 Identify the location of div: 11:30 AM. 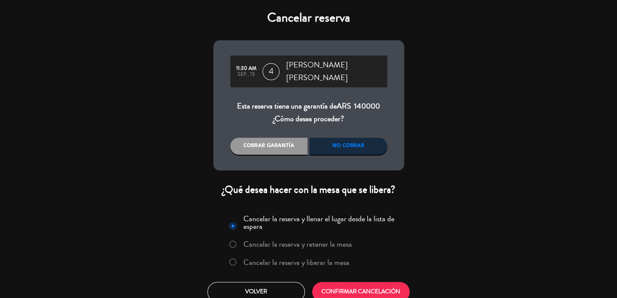
(246, 69).